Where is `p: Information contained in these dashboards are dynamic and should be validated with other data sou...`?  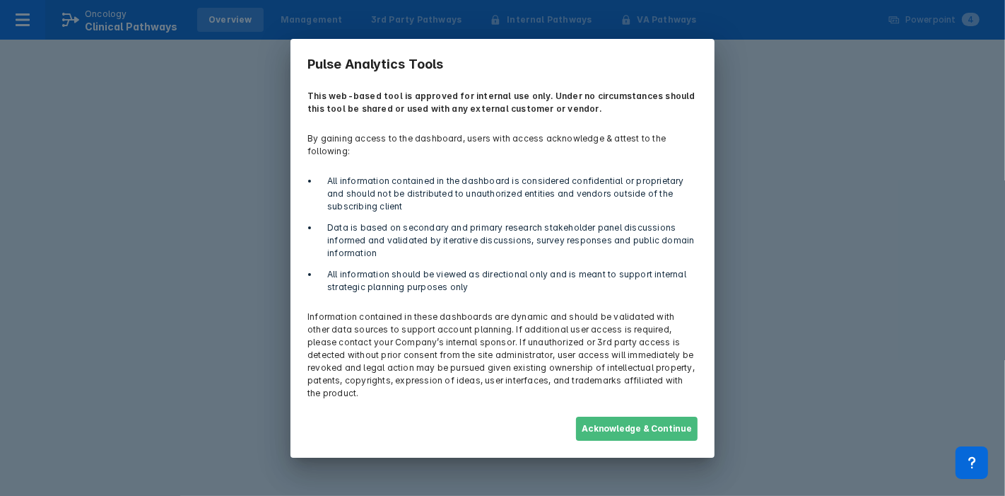 p: Information contained in these dashboards are dynamic and should be validated with other data sou... is located at coordinates (503, 355).